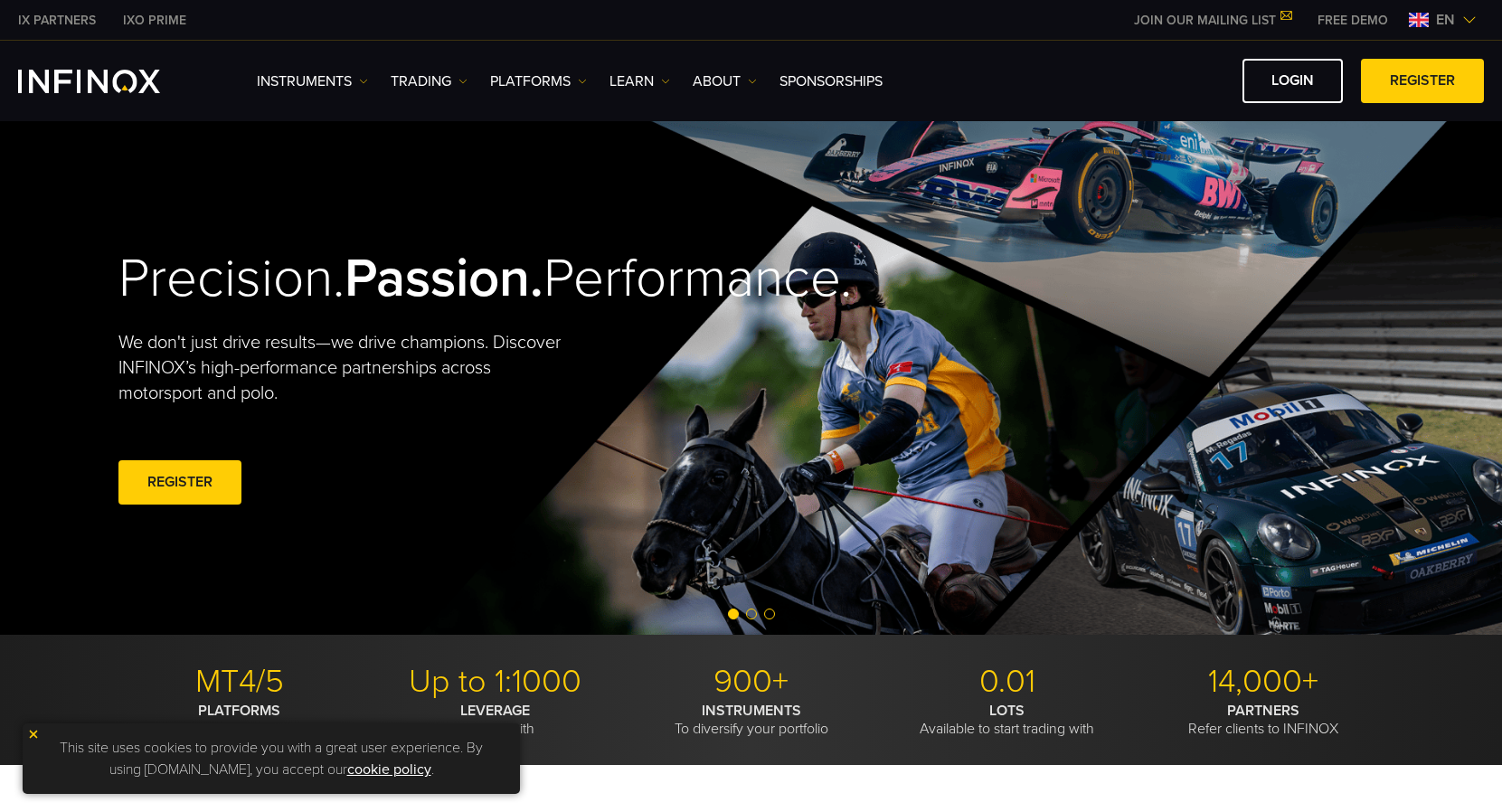 Image resolution: width=1502 pixels, height=812 pixels. Describe the element at coordinates (347, 368) in the screenshot. I see `p: We don't just drive results—we drive champions. Discover INFINOX’s high-performance partnerships ...` at that location.